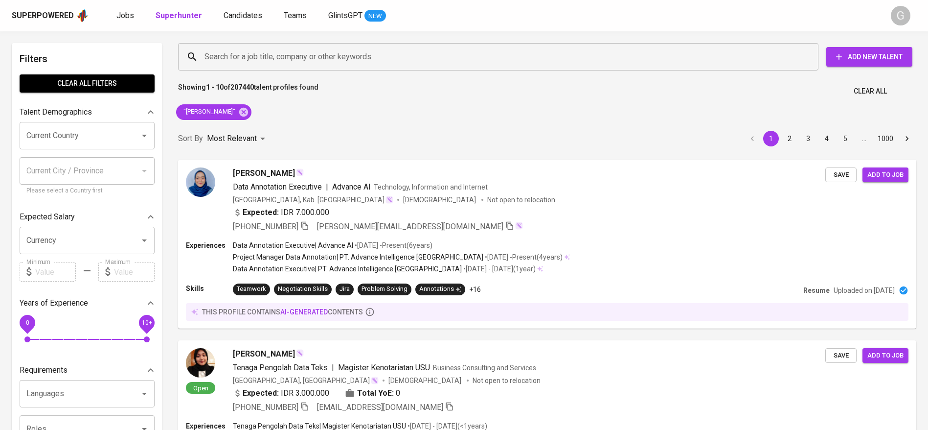 Image resolution: width=928 pixels, height=430 pixels. What do you see at coordinates (209, 288) in the screenshot?
I see `p: Skills` at bounding box center [209, 288].